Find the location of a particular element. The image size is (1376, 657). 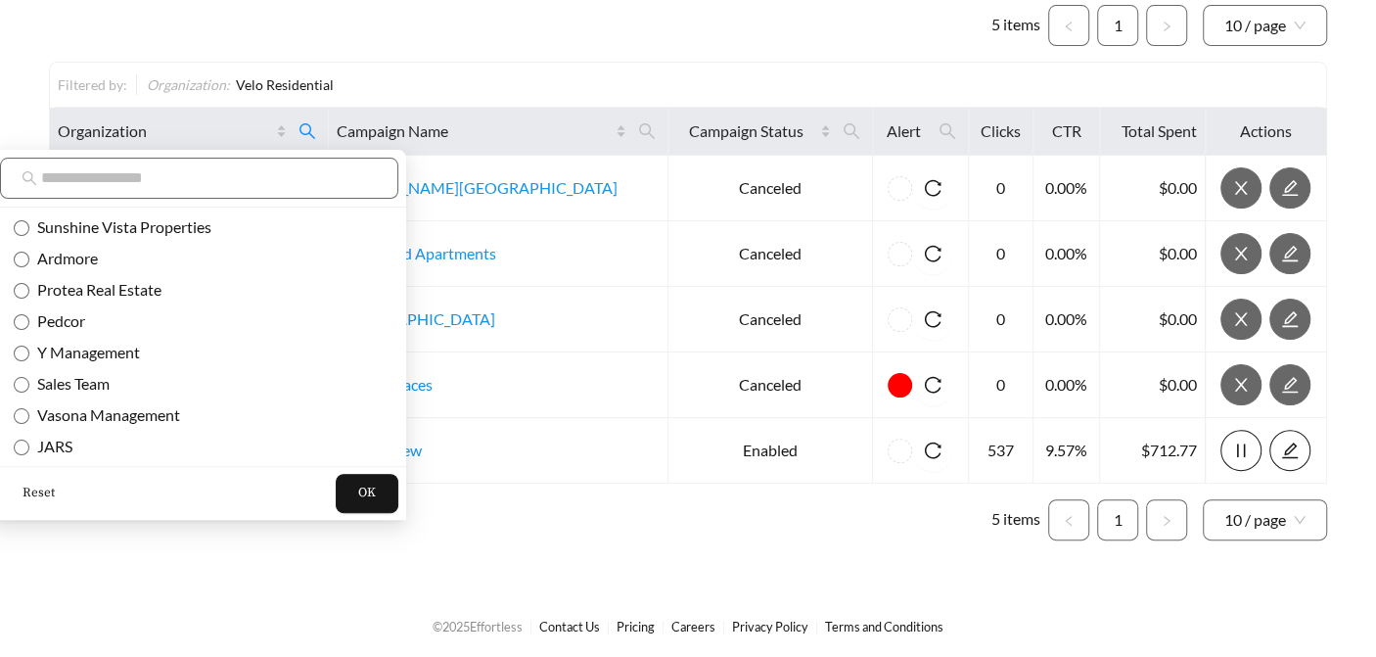

span: Campaign Status is located at coordinates (746, 131).